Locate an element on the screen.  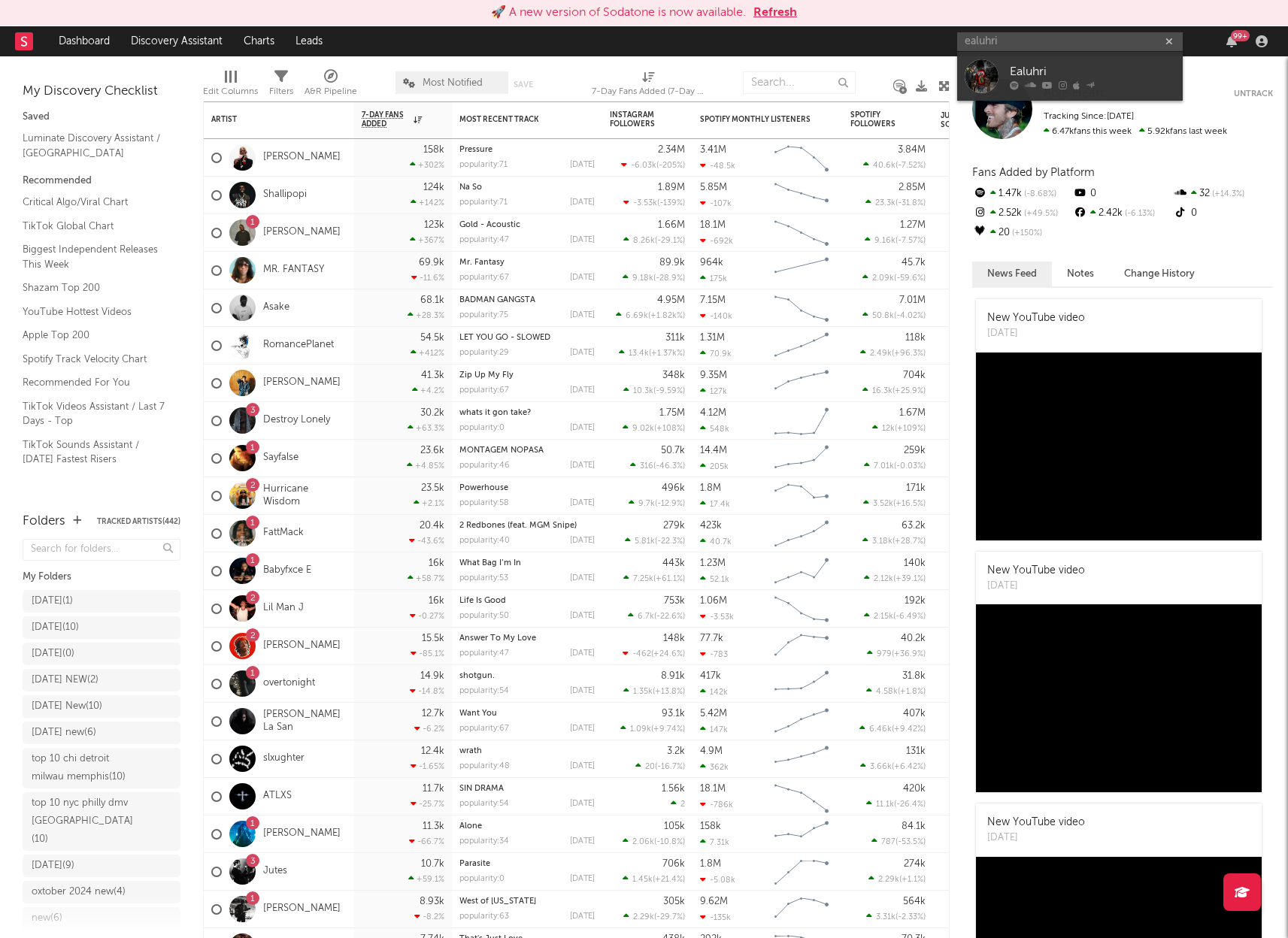
div: 45.7k is located at coordinates (913, 262).